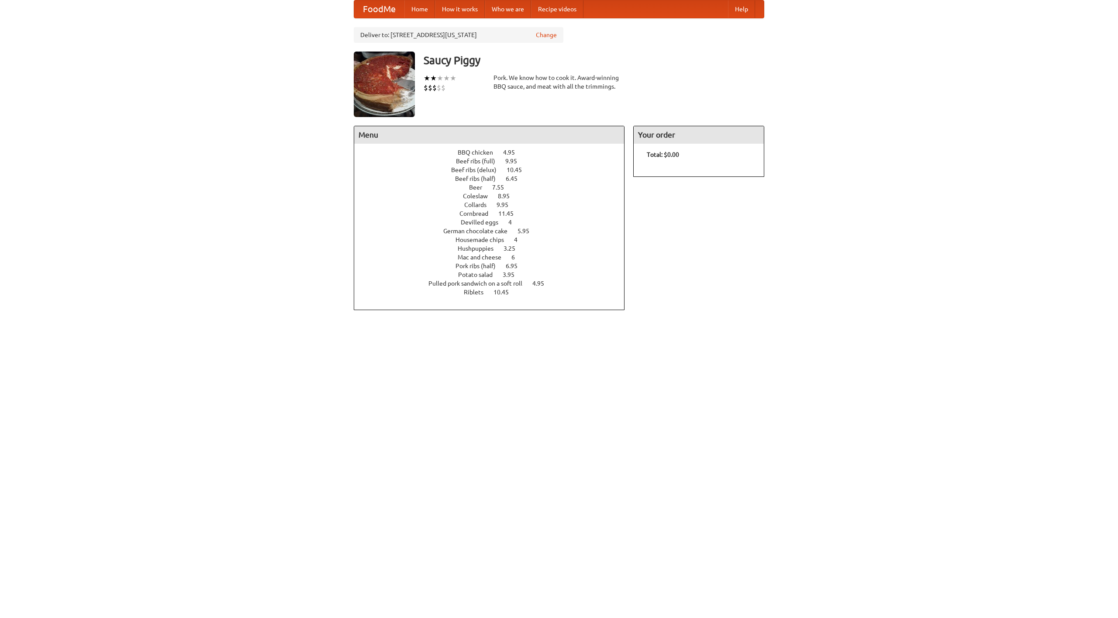 This screenshot has height=618, width=1118. I want to click on a: Who we are, so click(508, 9).